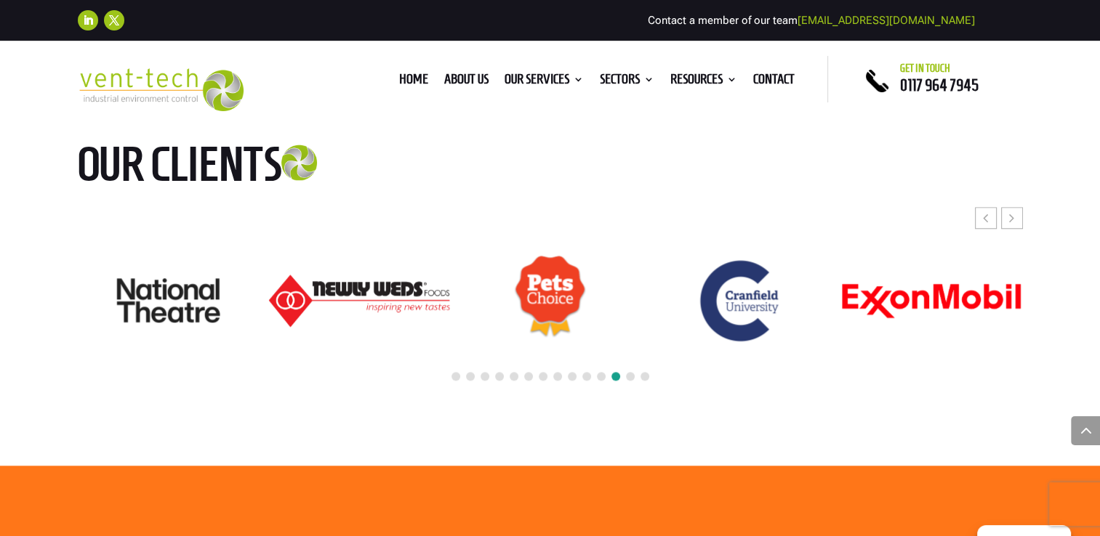 Image resolution: width=1100 pixels, height=536 pixels. What do you see at coordinates (359, 301) in the screenshot?
I see `img: Newly-Weds_Logo` at bounding box center [359, 301].